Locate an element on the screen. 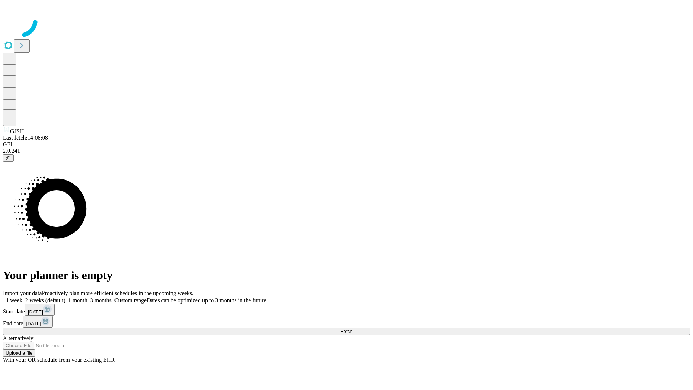 The image size is (693, 390). div: GEI is located at coordinates (346, 144).